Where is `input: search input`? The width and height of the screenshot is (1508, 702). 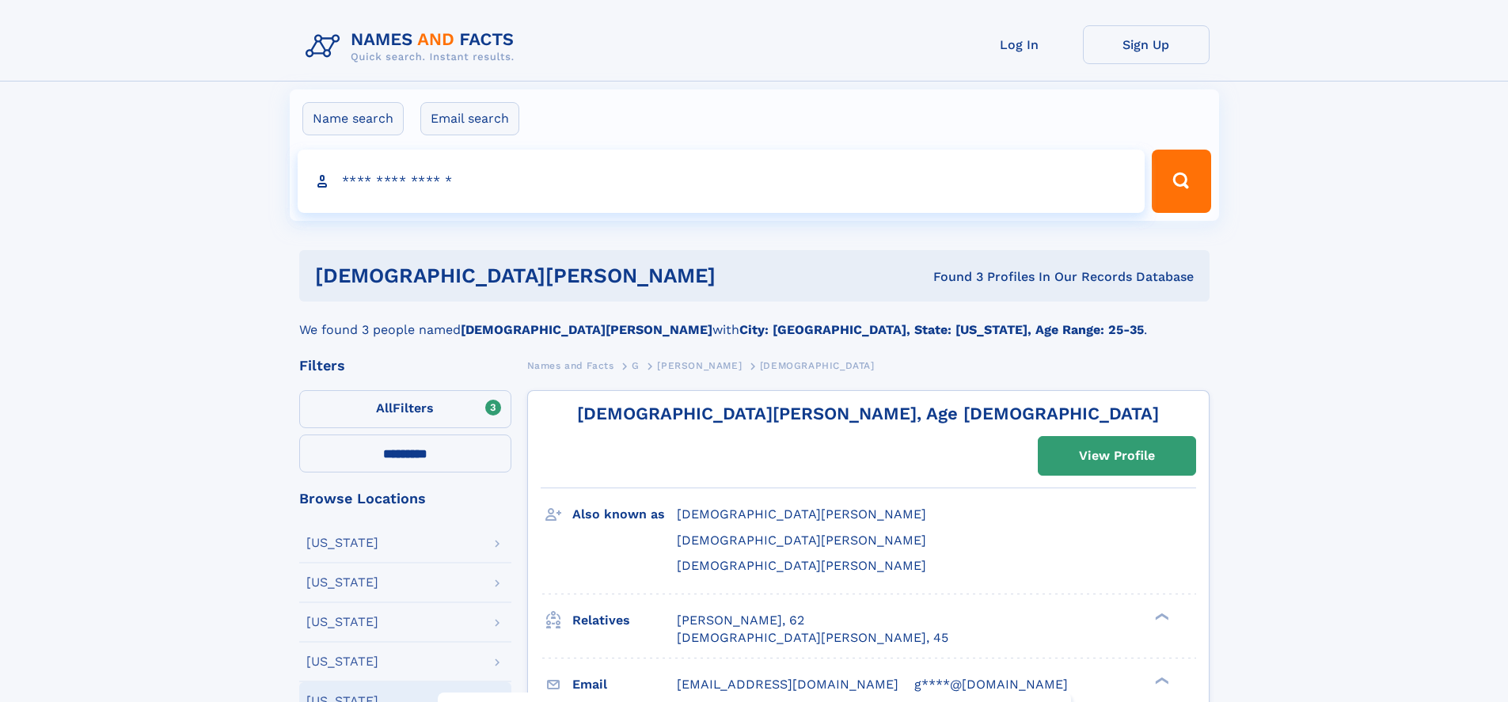 input: search input is located at coordinates (721, 181).